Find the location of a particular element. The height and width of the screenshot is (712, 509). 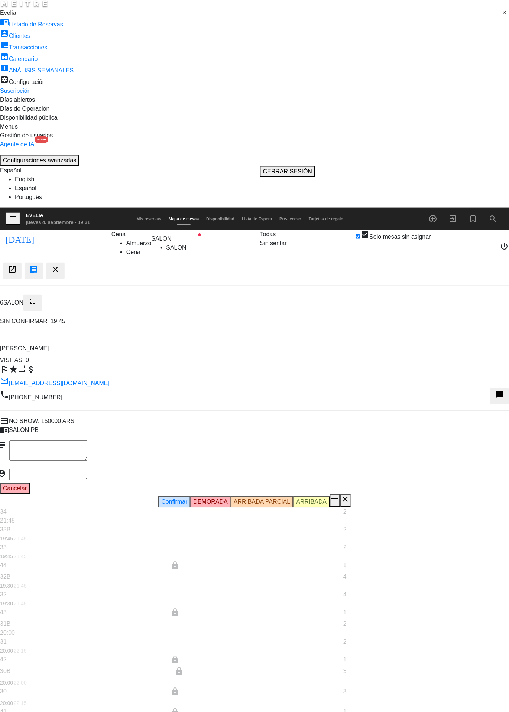

button: ARRIBADA is located at coordinates (311, 502).